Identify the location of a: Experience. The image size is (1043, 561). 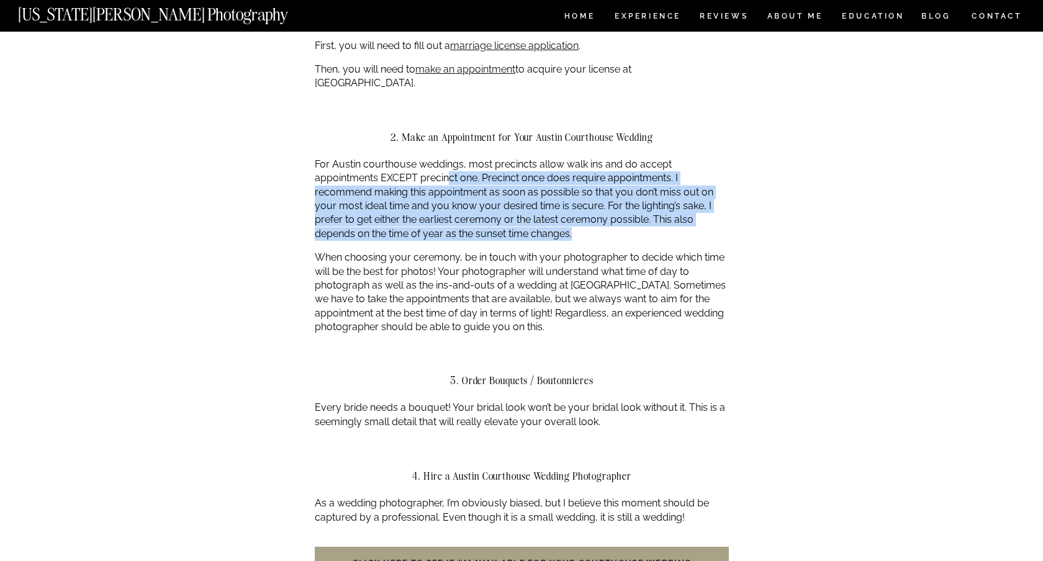
(647, 17).